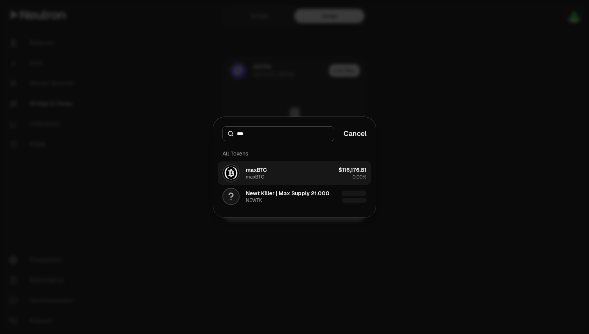 This screenshot has height=334, width=589. Describe the element at coordinates (254, 200) in the screenshot. I see `div: NEWTK` at that location.